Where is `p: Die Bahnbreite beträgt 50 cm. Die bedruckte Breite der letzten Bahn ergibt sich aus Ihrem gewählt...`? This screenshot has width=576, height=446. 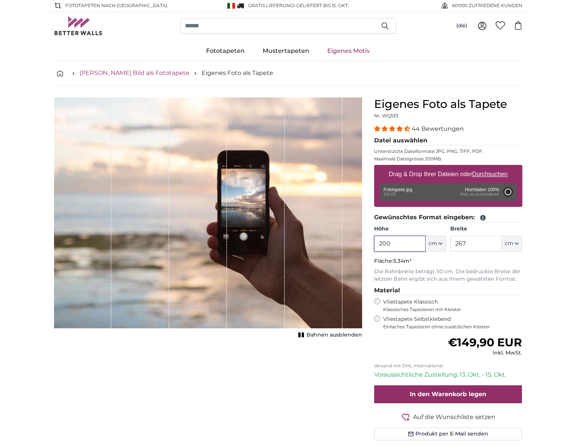 p: Die Bahnbreite beträgt 50 cm. Die bedruckte Breite der letzten Bahn ergibt sich aus Ihrem gewählt... is located at coordinates (448, 276).